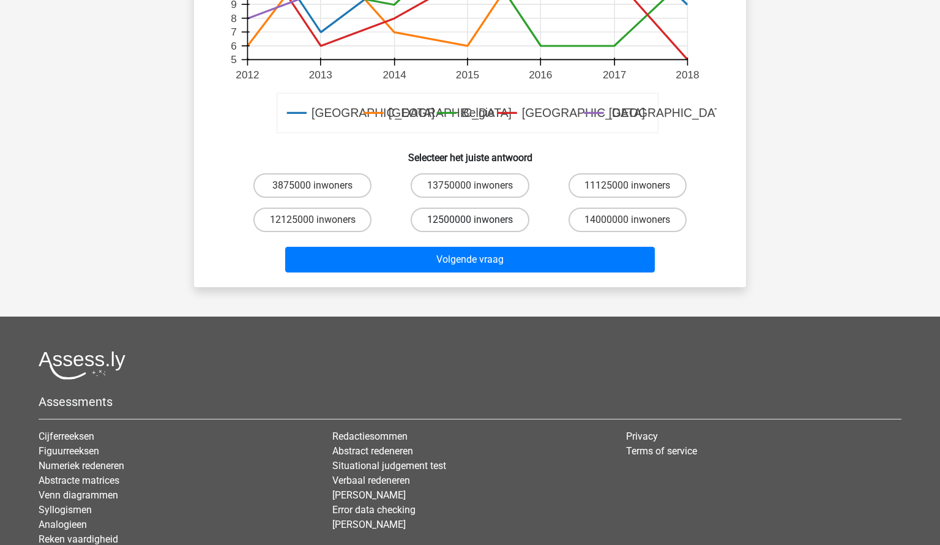 Image resolution: width=940 pixels, height=545 pixels. What do you see at coordinates (541, 75) in the screenshot?
I see `text: 2016` at bounding box center [541, 75].